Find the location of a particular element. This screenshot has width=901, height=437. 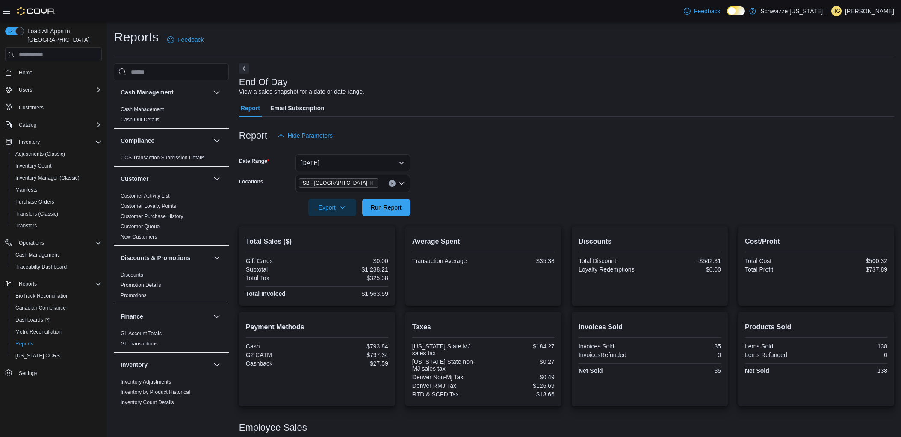

strong: Total Invoiced is located at coordinates (265, 294).